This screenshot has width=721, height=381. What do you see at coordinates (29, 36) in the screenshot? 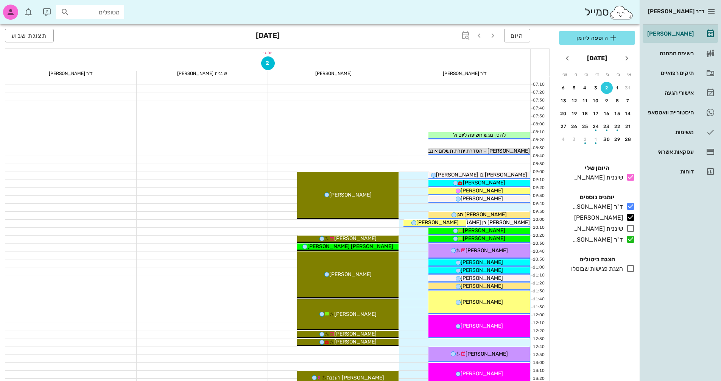
I see `button: תצוגת שבוע` at bounding box center [29, 36].